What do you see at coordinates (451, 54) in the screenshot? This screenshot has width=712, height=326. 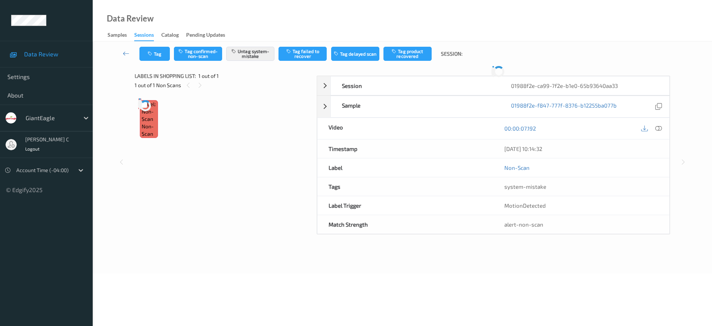 I see `span: Session:` at bounding box center [451, 54].